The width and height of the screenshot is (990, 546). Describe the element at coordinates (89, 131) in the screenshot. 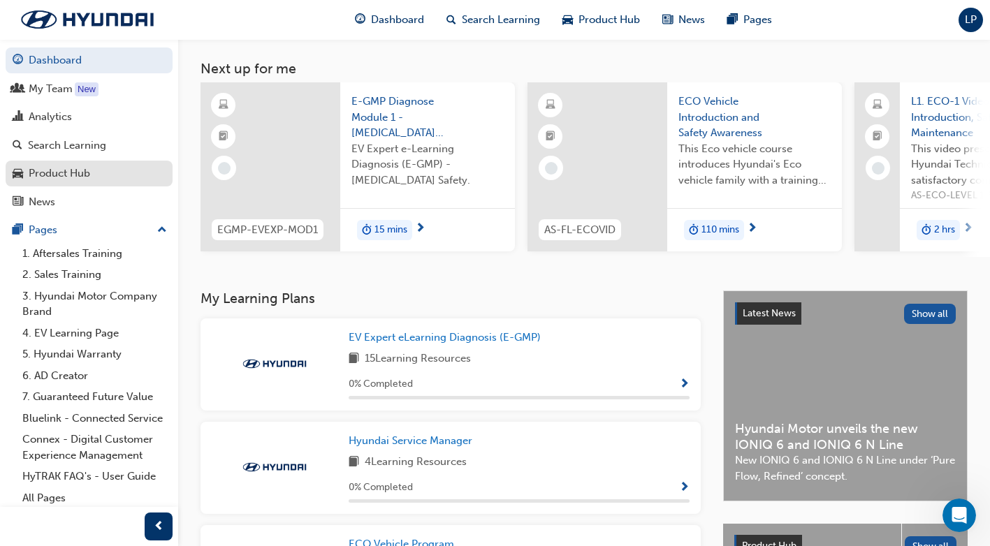

I see `button: DashboardMy TeamAnalyticsSearch LearningProduct HubNews` at that location.